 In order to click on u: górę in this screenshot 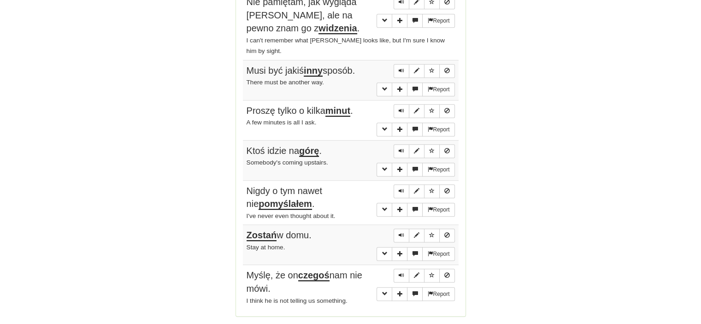, I will do `click(309, 151)`.